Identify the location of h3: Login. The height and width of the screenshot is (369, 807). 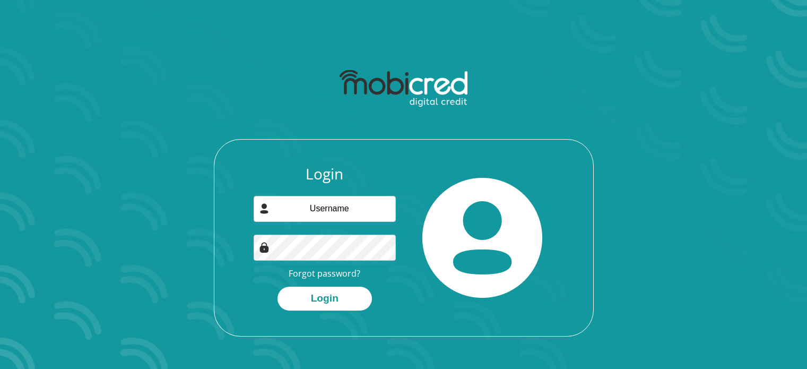
(325, 174).